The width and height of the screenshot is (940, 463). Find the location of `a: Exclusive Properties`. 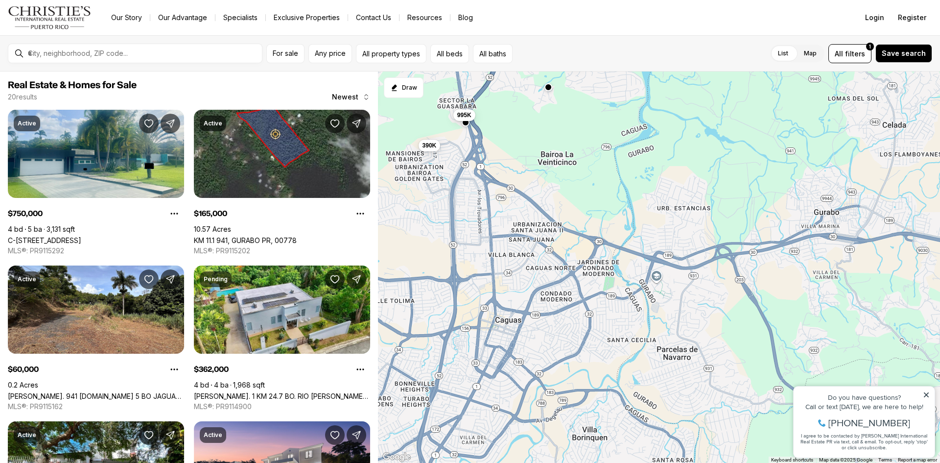

a: Exclusive Properties is located at coordinates (307, 18).